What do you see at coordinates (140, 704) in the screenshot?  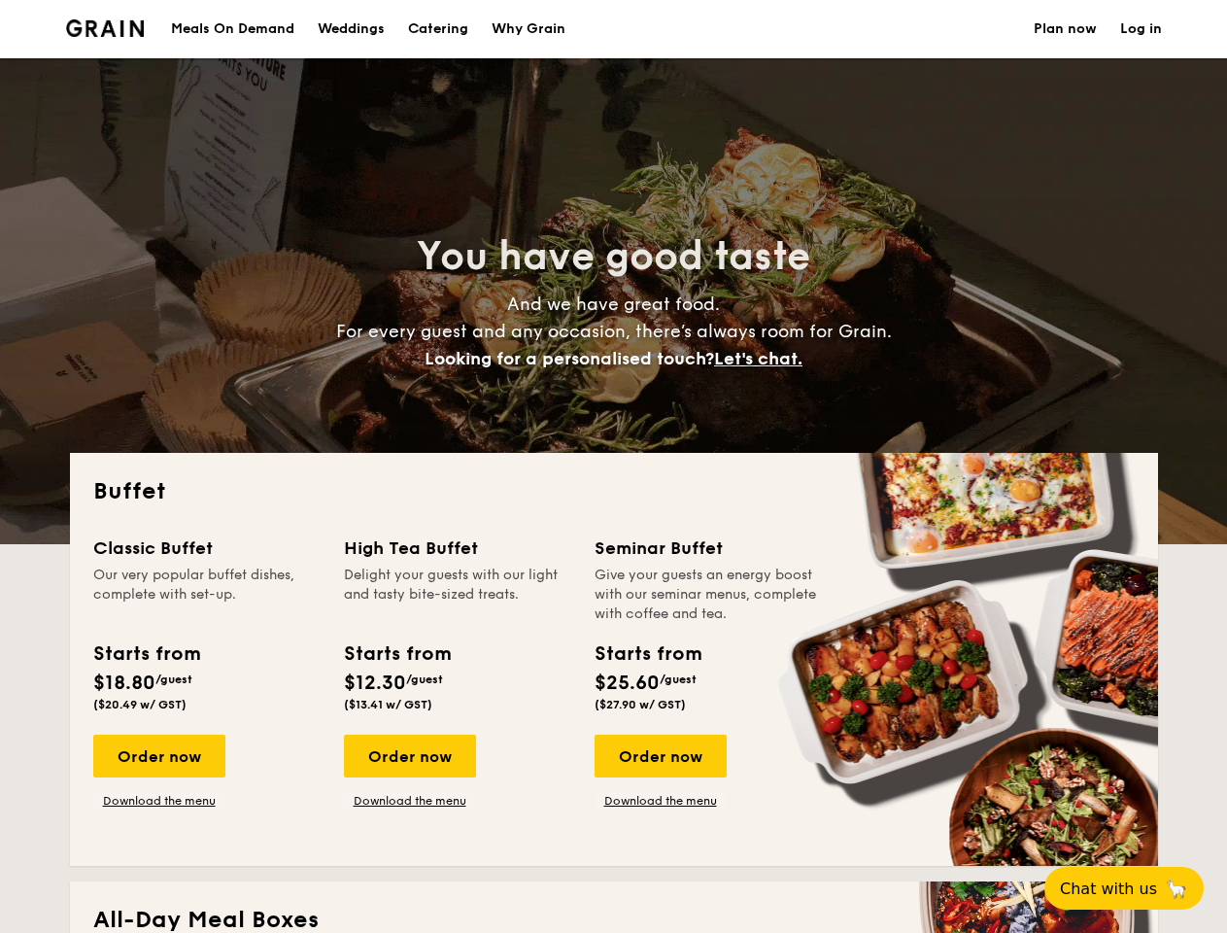 I see `span: ($20.49 w/ GST)` at bounding box center [140, 704].